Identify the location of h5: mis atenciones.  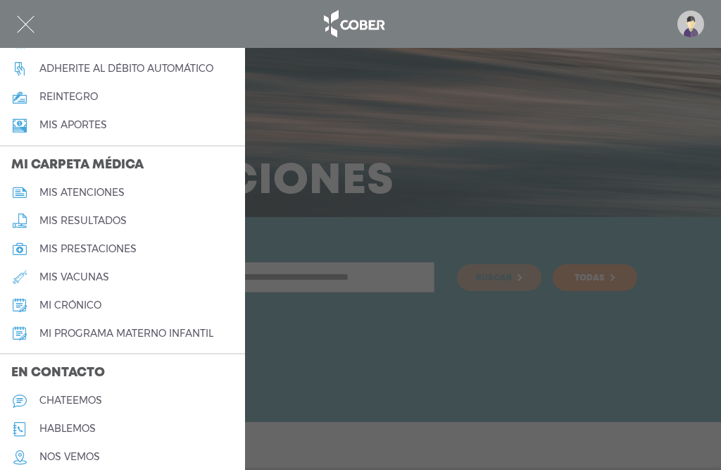
(82, 192).